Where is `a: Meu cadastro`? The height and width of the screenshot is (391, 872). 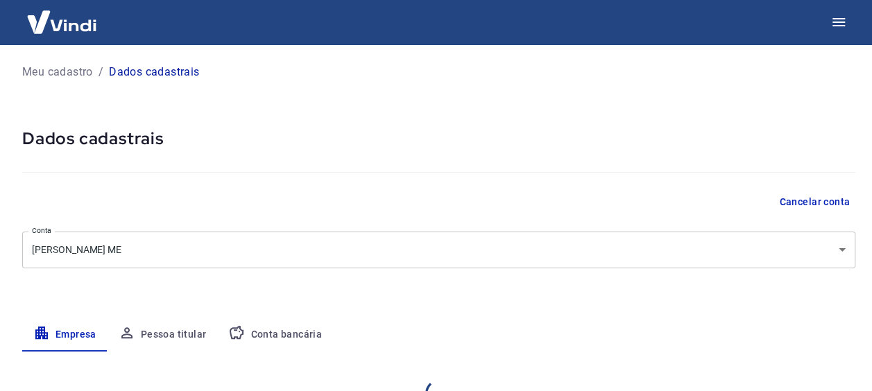 a: Meu cadastro is located at coordinates (58, 72).